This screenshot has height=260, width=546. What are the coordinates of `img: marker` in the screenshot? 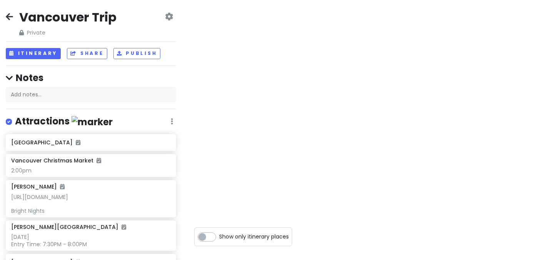 It's located at (92, 122).